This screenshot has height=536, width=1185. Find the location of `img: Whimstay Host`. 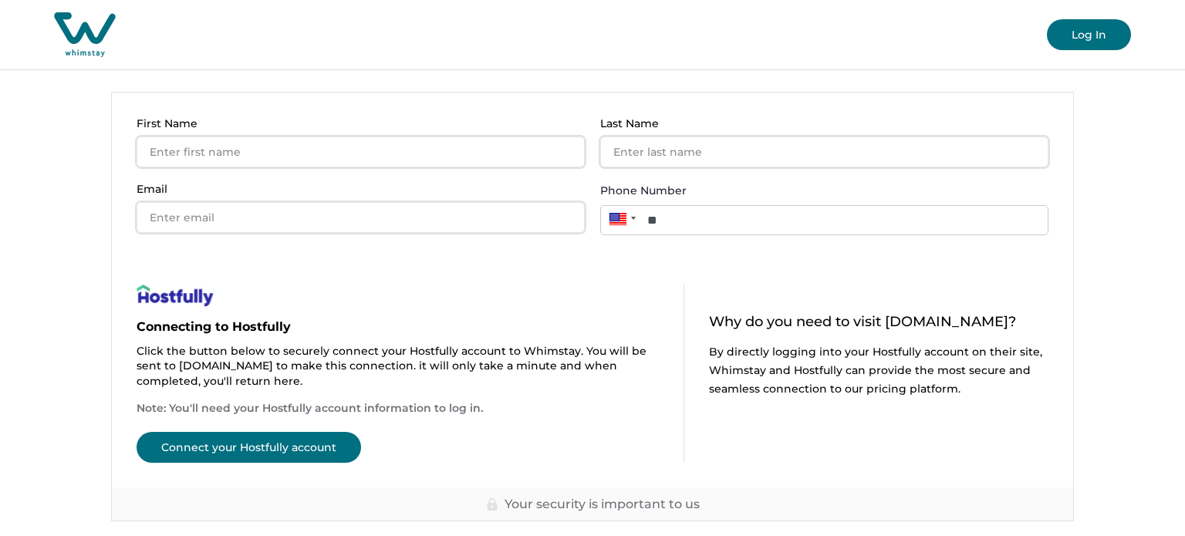

img: Whimstay Host is located at coordinates (85, 35).